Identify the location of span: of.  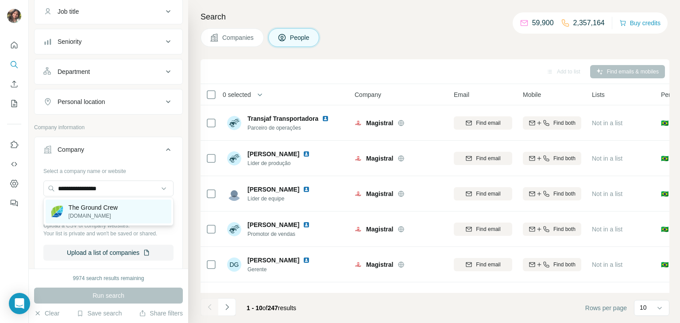
(265, 308).